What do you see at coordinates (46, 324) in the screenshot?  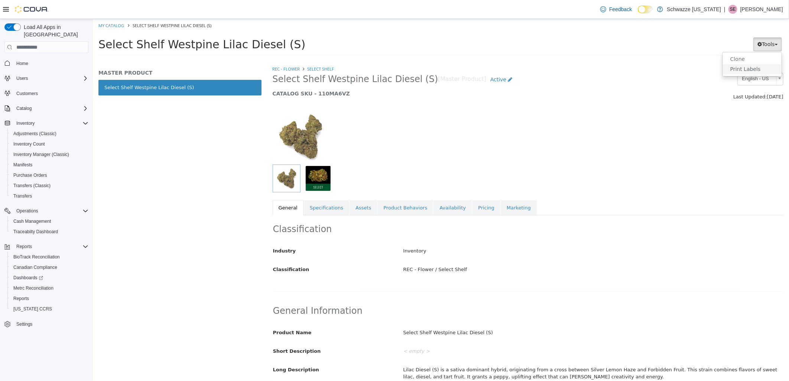 I see `button: Settings` at bounding box center [46, 324].